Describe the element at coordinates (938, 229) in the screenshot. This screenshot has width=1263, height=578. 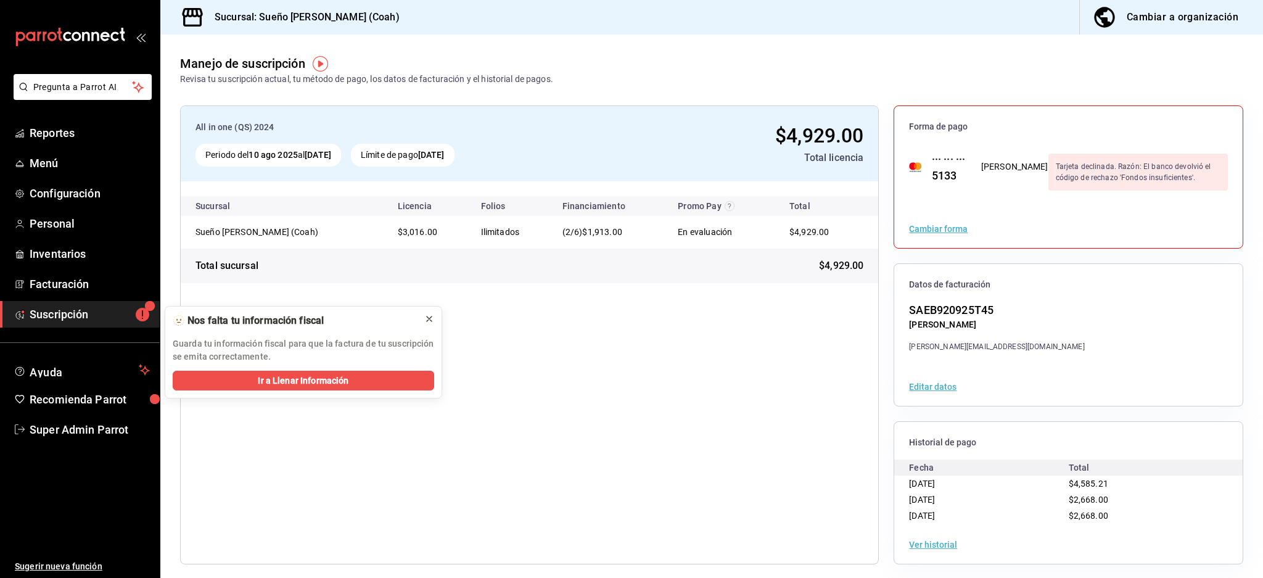
I see `button: Cambiar forma` at that location.